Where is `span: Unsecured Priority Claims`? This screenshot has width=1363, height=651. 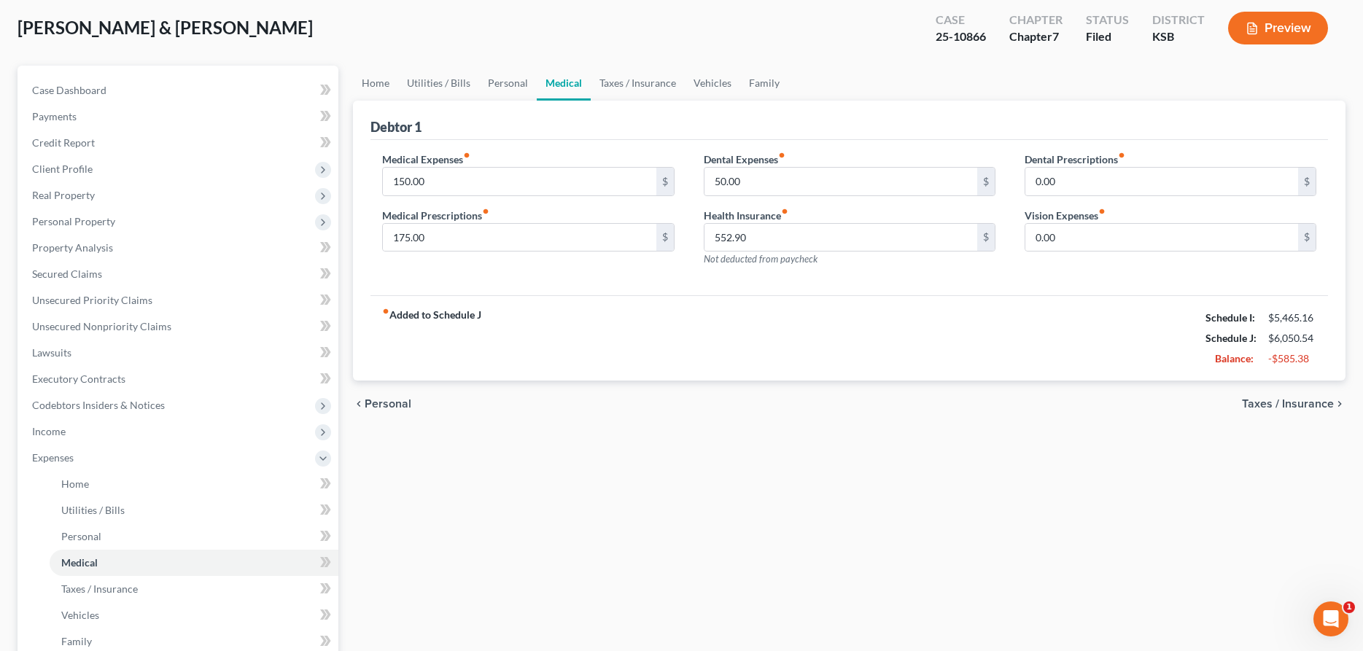
span: Unsecured Priority Claims is located at coordinates (92, 300).